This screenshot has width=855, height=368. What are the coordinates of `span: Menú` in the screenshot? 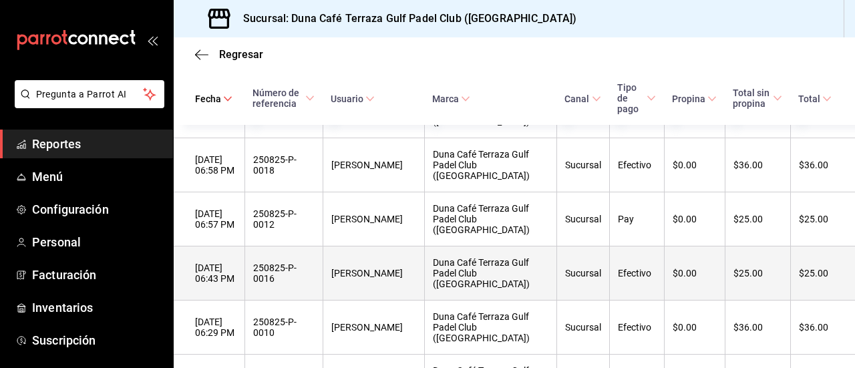 It's located at (97, 176).